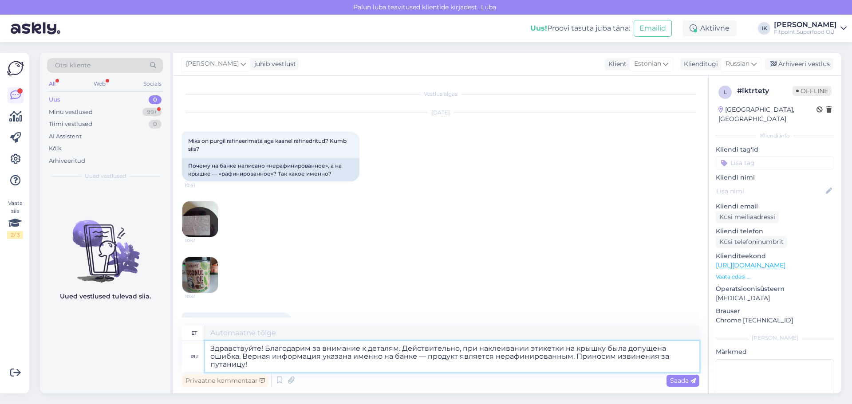  What do you see at coordinates (774, 311) in the screenshot?
I see `p: Brauser` at bounding box center [774, 311].